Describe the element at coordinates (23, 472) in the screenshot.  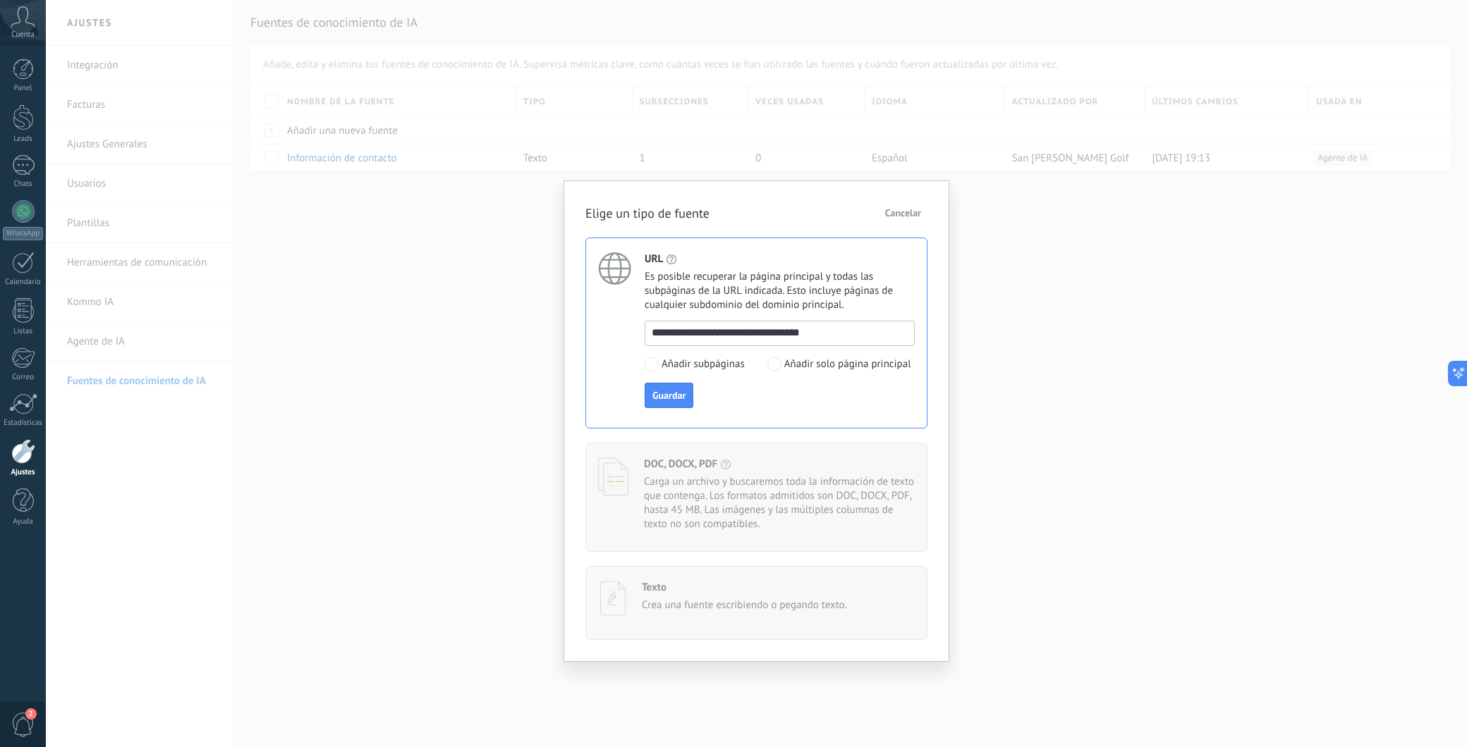
I see `div: Ajustes` at that location.